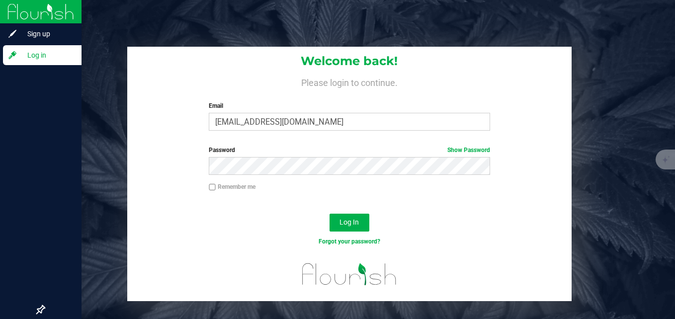  What do you see at coordinates (349, 61) in the screenshot?
I see `h1: Welcome back!` at bounding box center [349, 61].